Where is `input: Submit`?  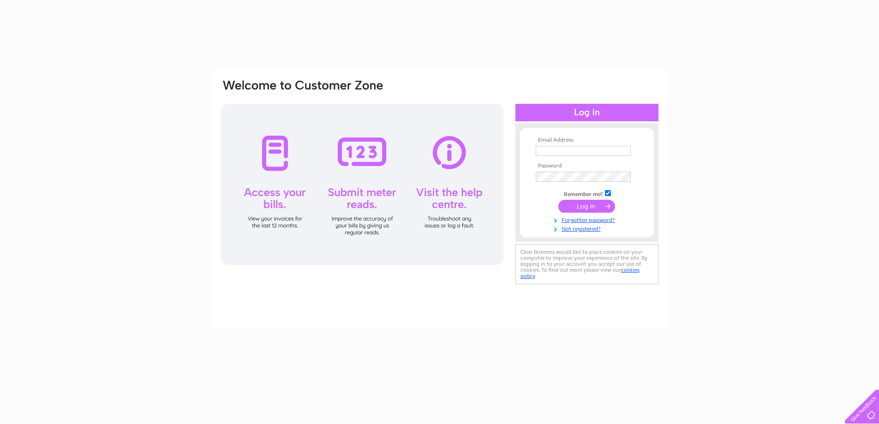 input: Submit is located at coordinates (587, 206).